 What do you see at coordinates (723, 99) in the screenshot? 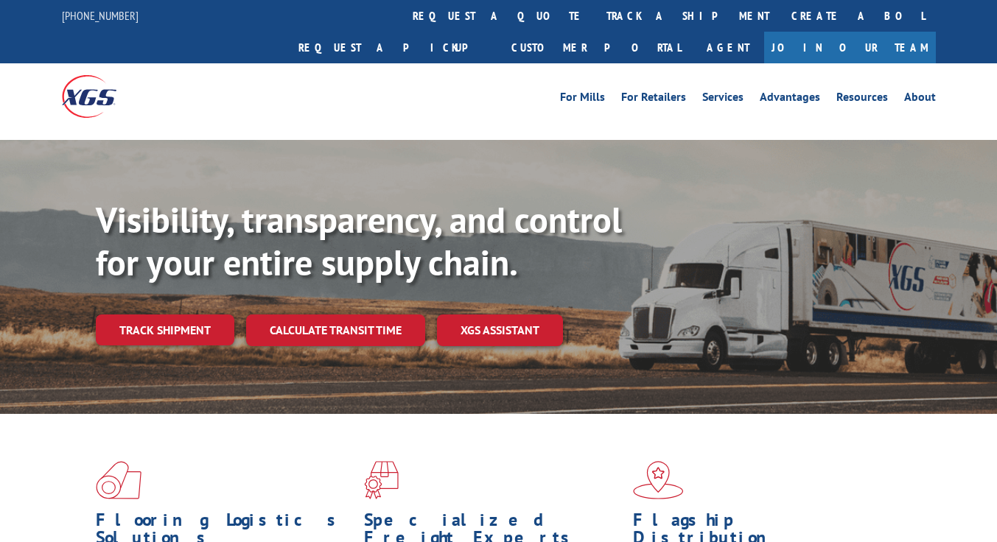
I see `a: Services` at bounding box center [723, 99].